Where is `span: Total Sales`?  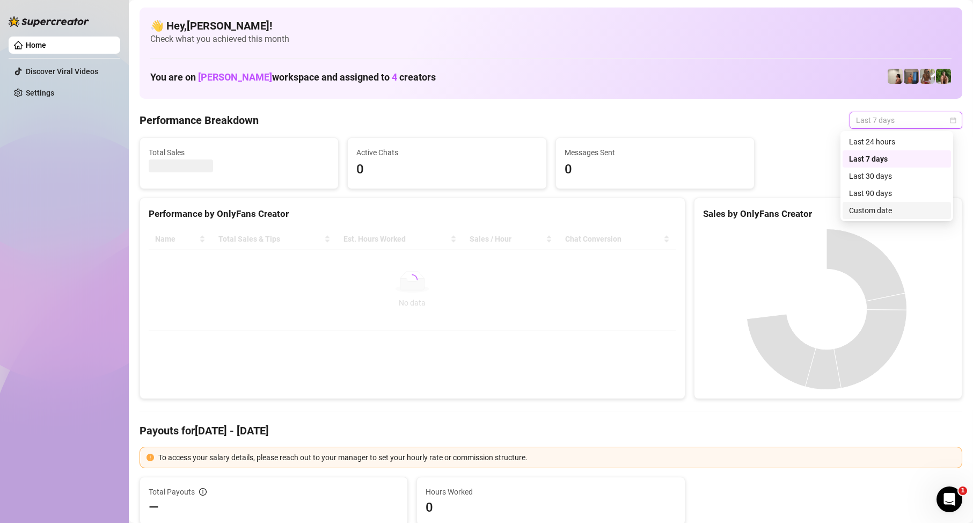
span: Total Sales is located at coordinates (239, 152).